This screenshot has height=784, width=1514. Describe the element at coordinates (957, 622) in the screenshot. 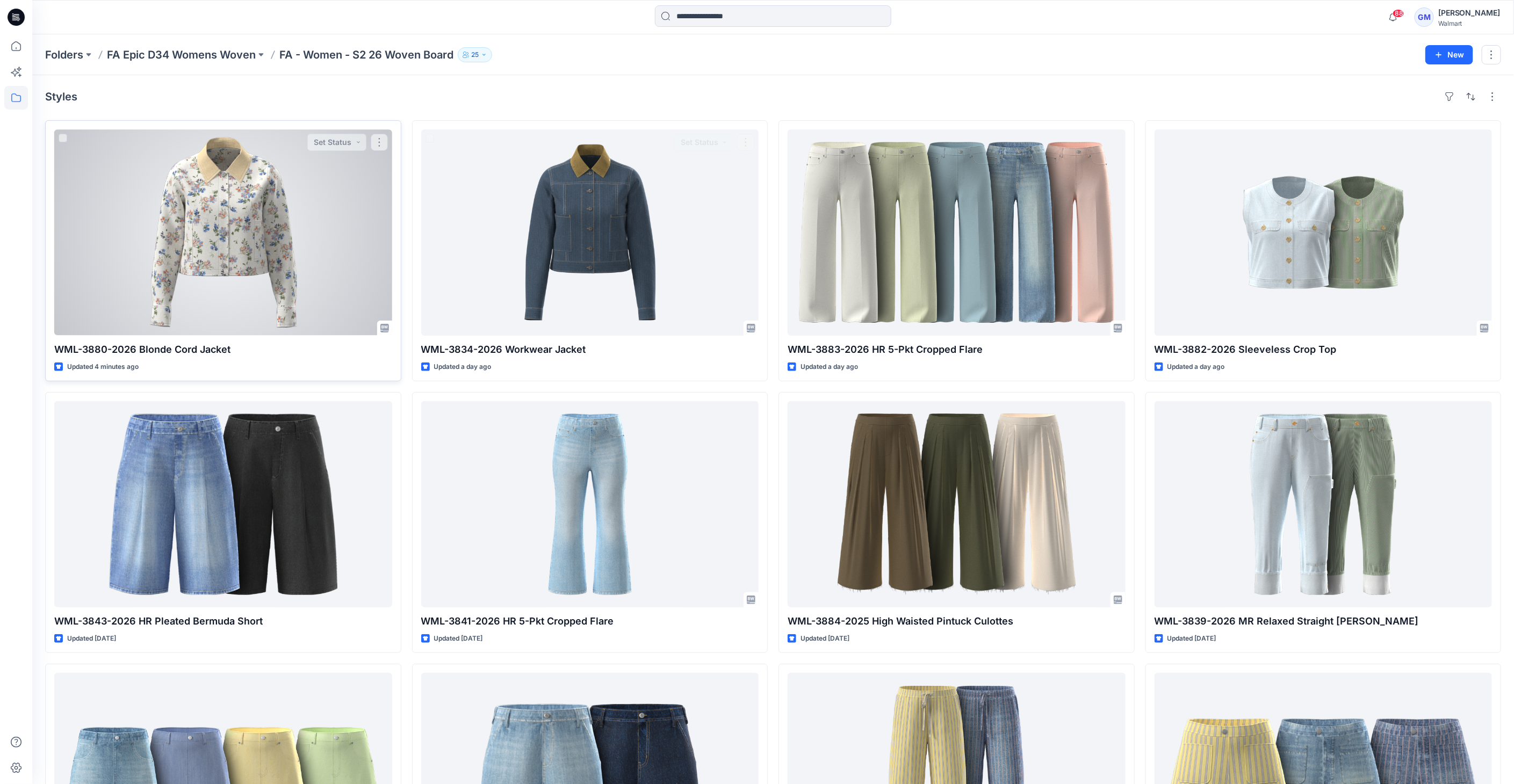

I see `p: WML-3884-2025 High Waisted Pintuck Culottes` at that location.